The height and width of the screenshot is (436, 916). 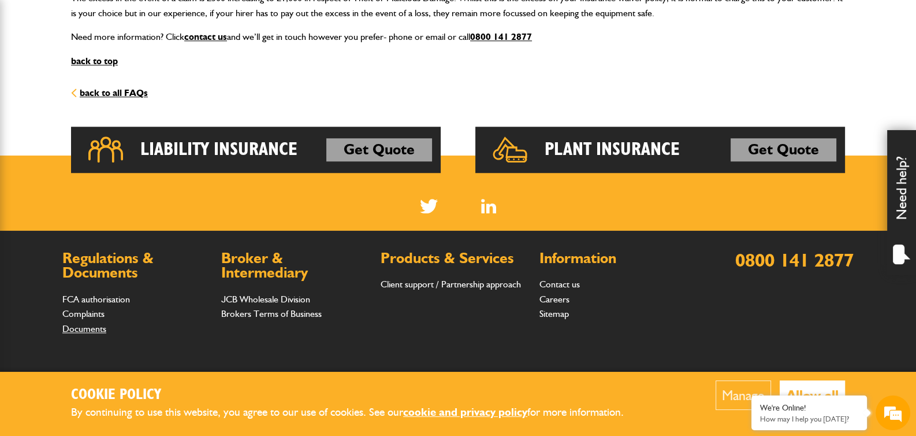 What do you see at coordinates (458, 37) in the screenshot?
I see `p: Need more information? Click and we’ll get in touch however you prefer- phone or email or call` at bounding box center [458, 37].